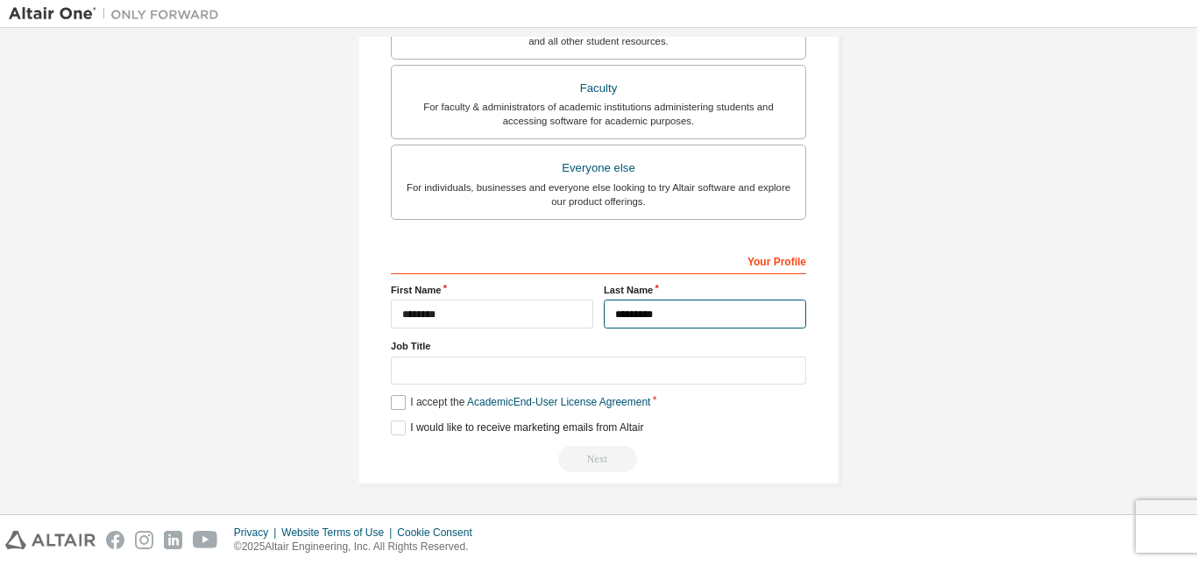 The height and width of the screenshot is (565, 1197). What do you see at coordinates (520, 402) in the screenshot?
I see `label: I accept the` at bounding box center [520, 402].